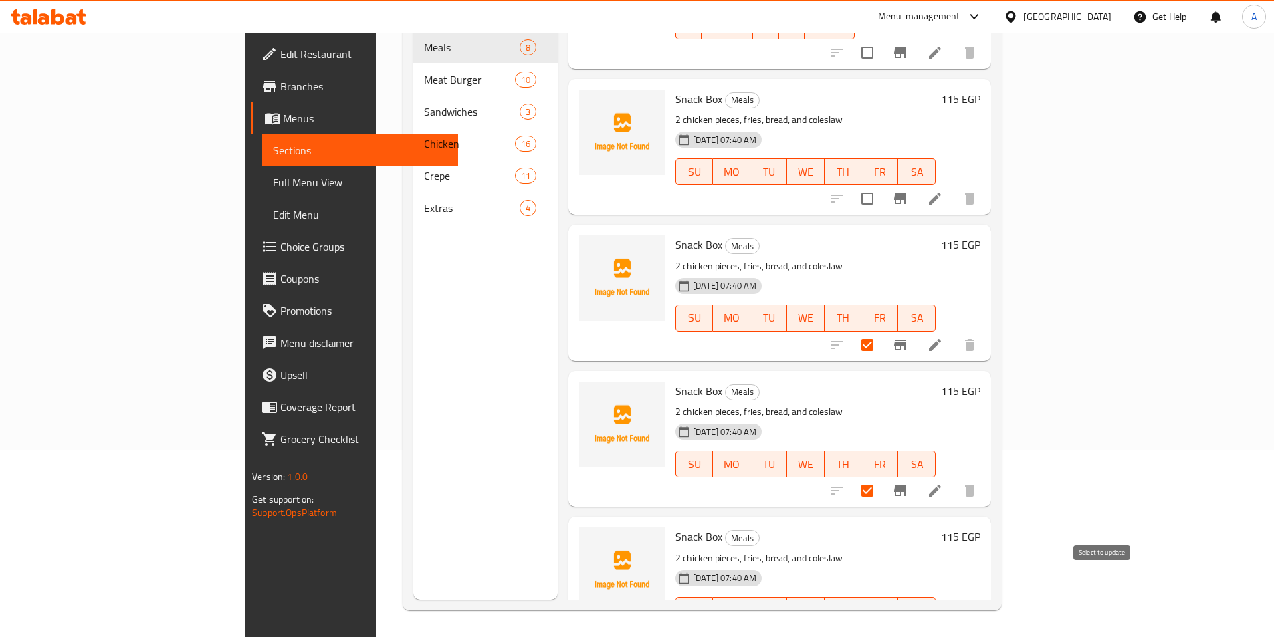 The height and width of the screenshot is (637, 1274). What do you see at coordinates (364, 247) in the screenshot?
I see `span: Choice Groups` at bounding box center [364, 247].